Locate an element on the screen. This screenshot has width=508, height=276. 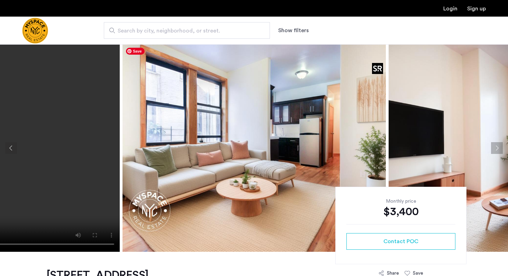
span: Save is located at coordinates (135, 51).